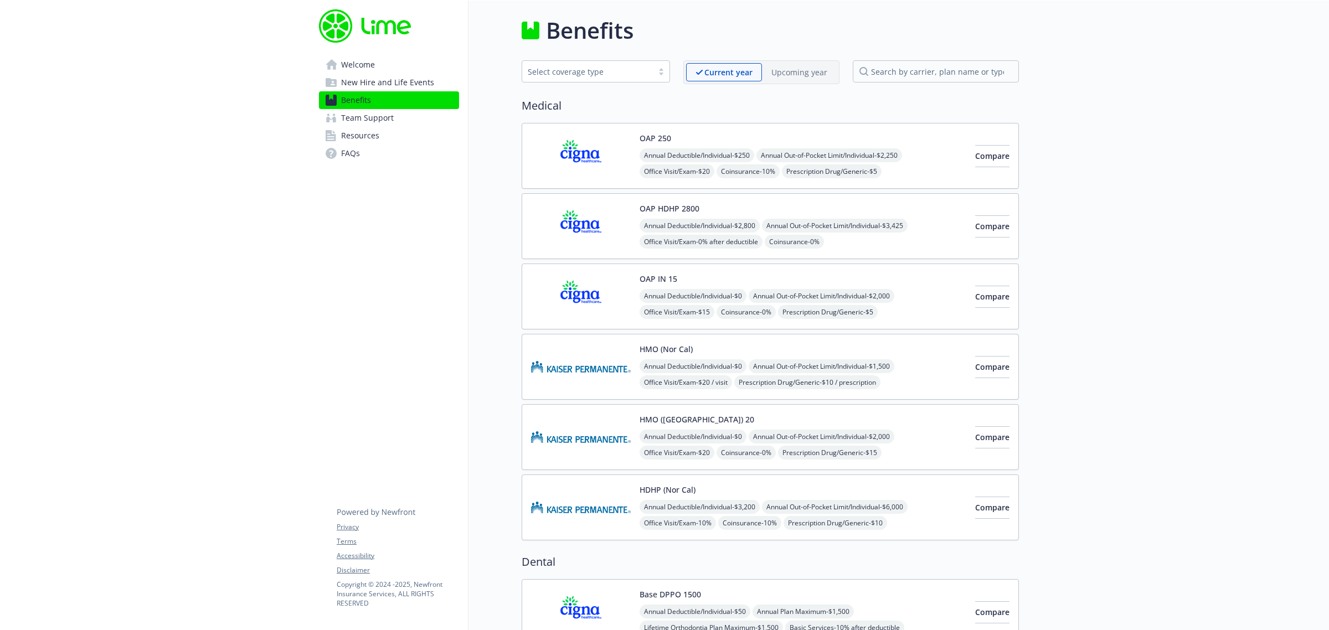  Describe the element at coordinates (835, 523) in the screenshot. I see `span: Prescription Drug/Generic - $10` at that location.